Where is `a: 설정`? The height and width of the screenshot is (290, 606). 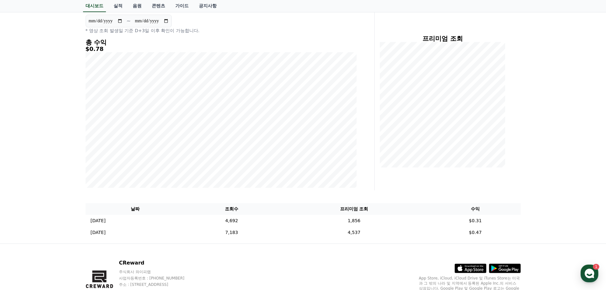 a: 설정 is located at coordinates (102, 210).